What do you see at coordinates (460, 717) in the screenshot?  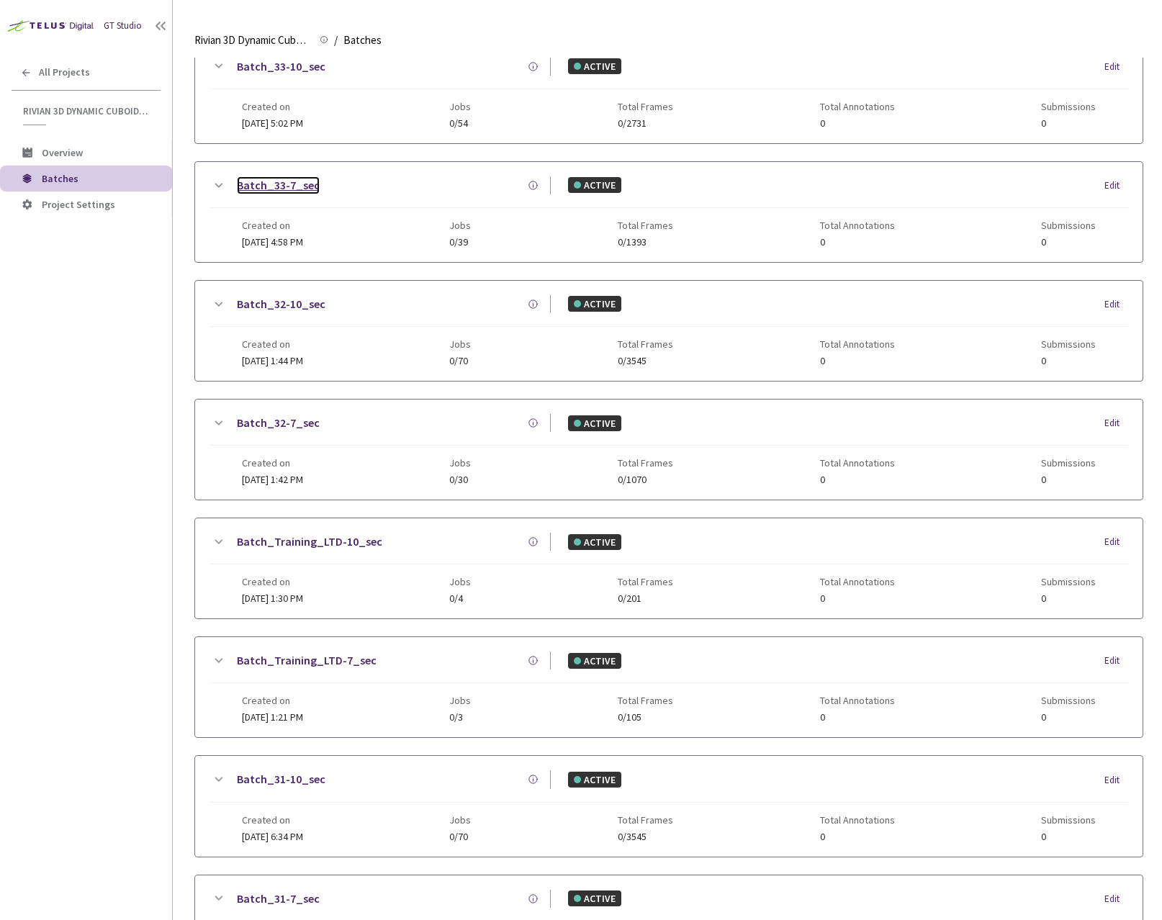 I see `span: 0/3` at bounding box center [460, 717].